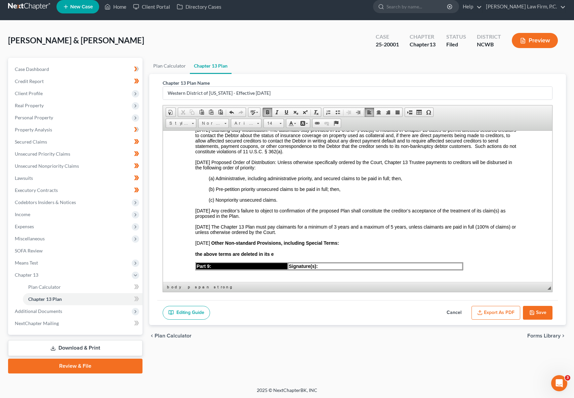 The width and height of the screenshot is (574, 398). I want to click on input: Enter name..., so click(358, 93).